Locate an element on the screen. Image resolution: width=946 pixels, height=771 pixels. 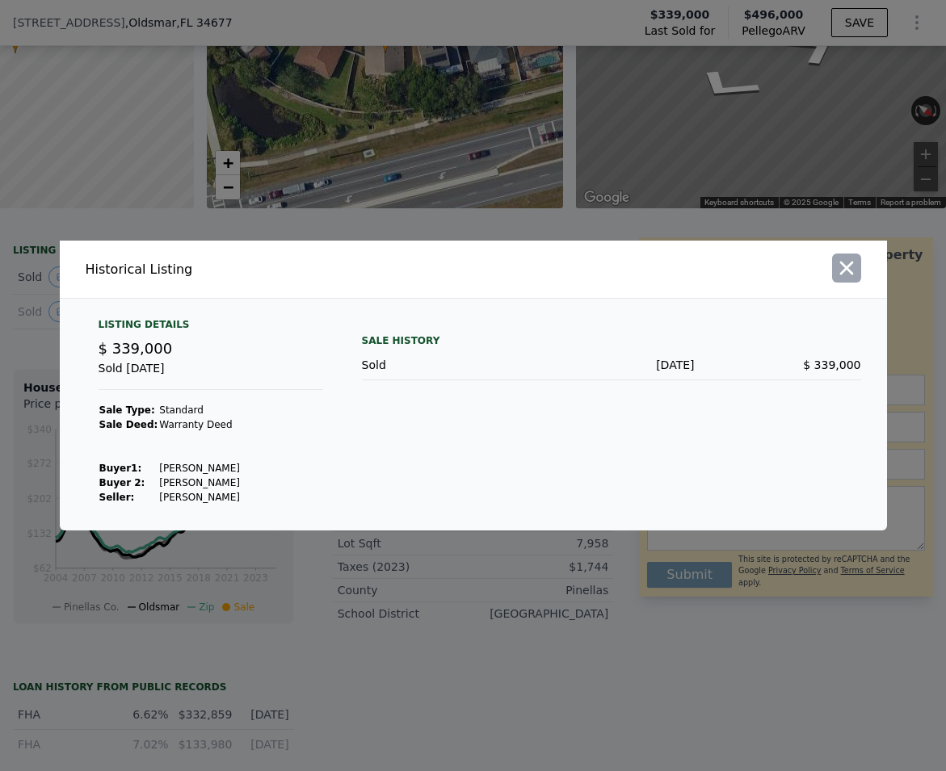
div: Sale History is located at coordinates (611, 341).